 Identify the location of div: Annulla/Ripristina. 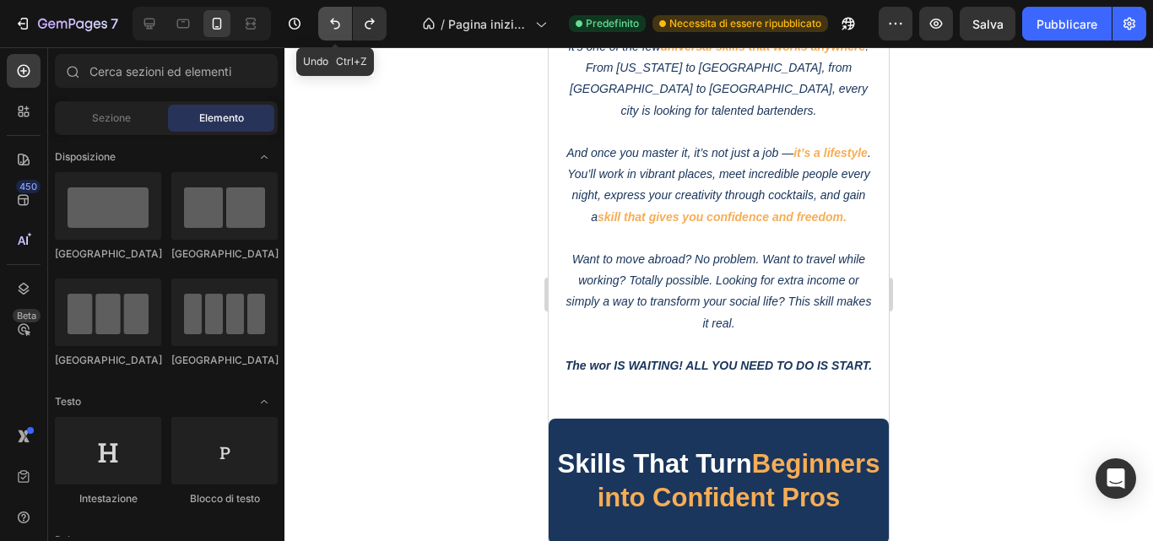
(352, 24).